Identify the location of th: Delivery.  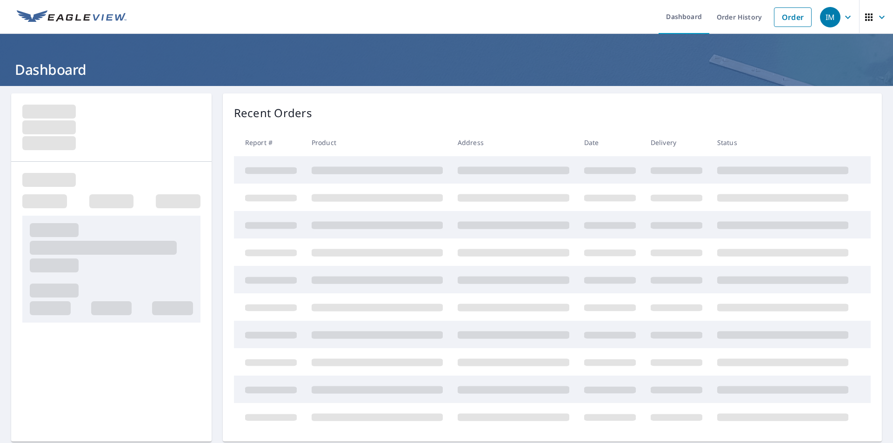
(676, 142).